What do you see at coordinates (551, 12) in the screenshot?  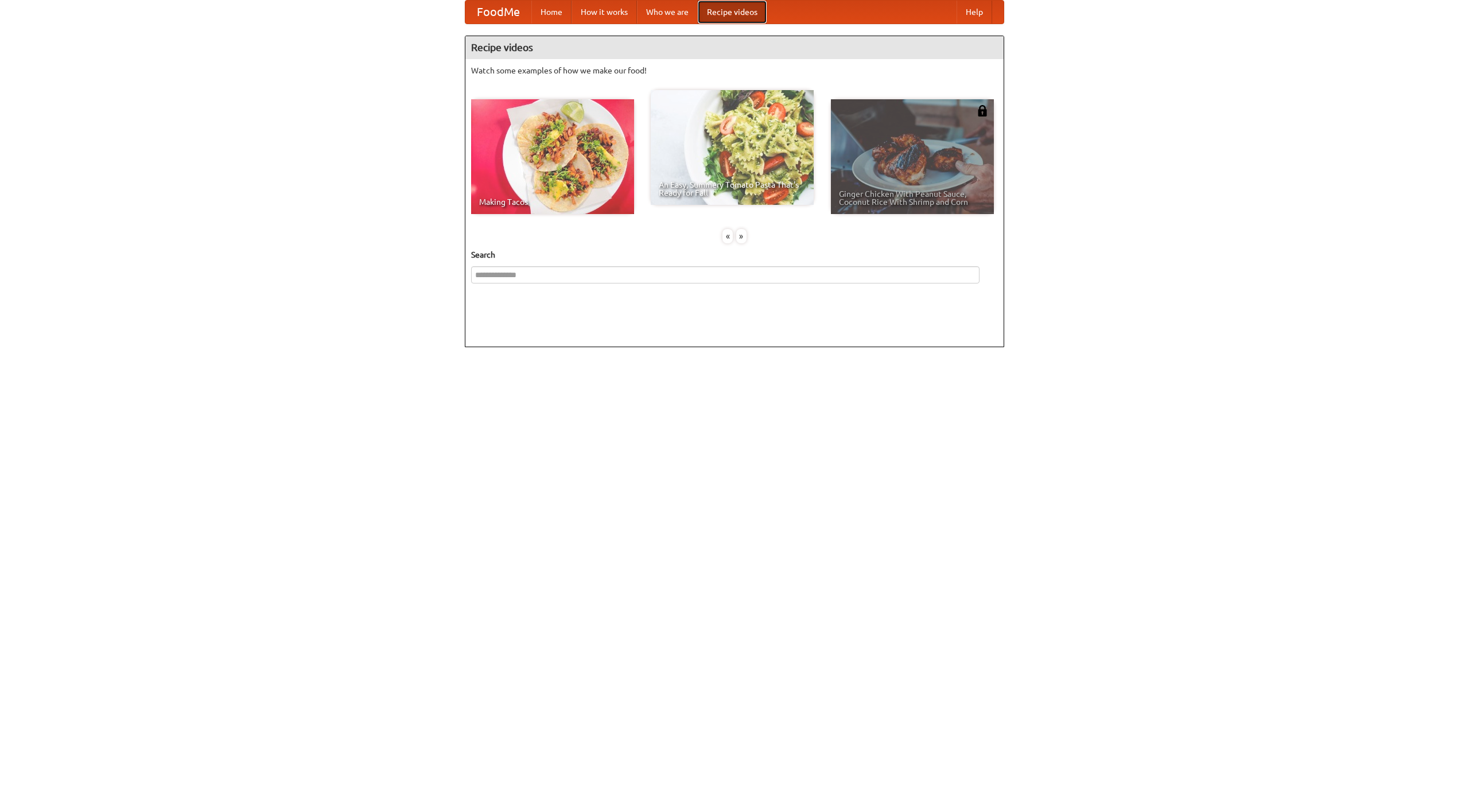 I see `a: Home` at bounding box center [551, 12].